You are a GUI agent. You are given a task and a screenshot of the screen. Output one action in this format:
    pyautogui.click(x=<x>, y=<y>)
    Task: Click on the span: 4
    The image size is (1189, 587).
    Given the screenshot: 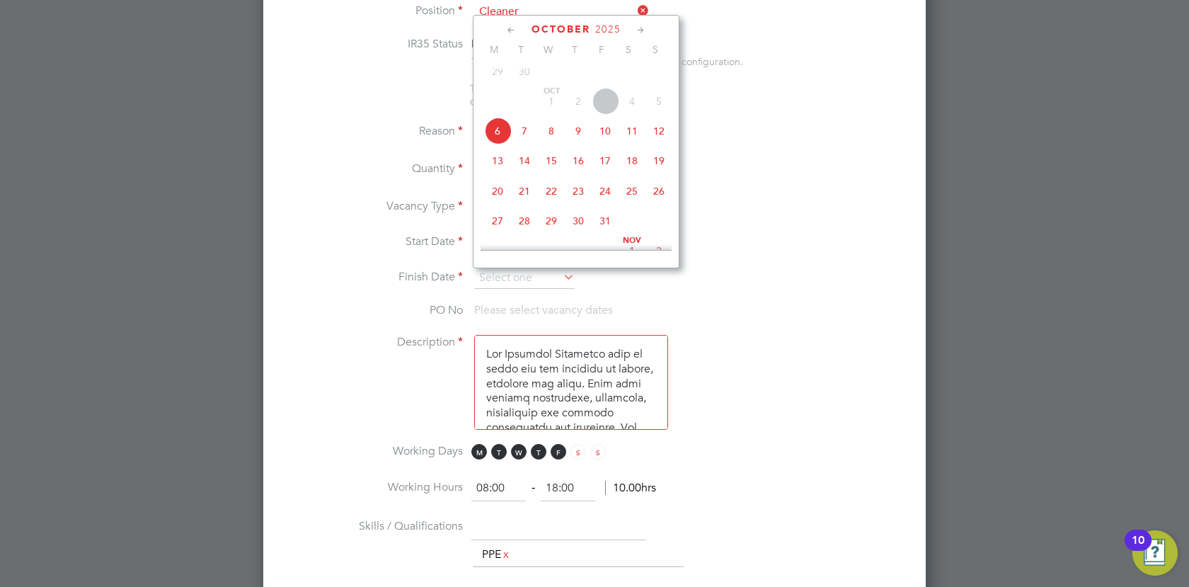 What is the action you would take?
    pyautogui.click(x=632, y=101)
    